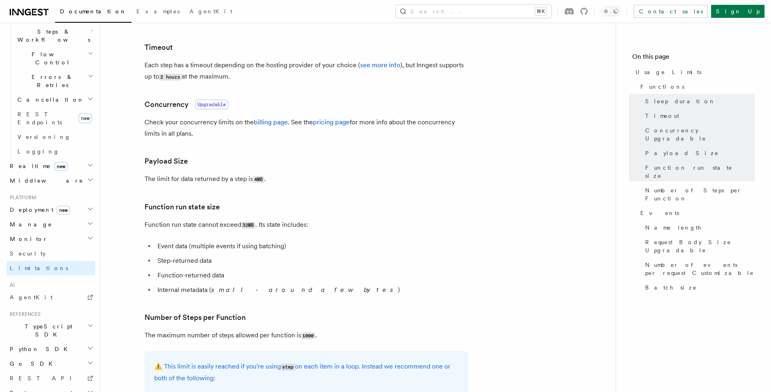  Describe the element at coordinates (306, 335) in the screenshot. I see `p: The maximum number of steps allowed per function is .` at that location.